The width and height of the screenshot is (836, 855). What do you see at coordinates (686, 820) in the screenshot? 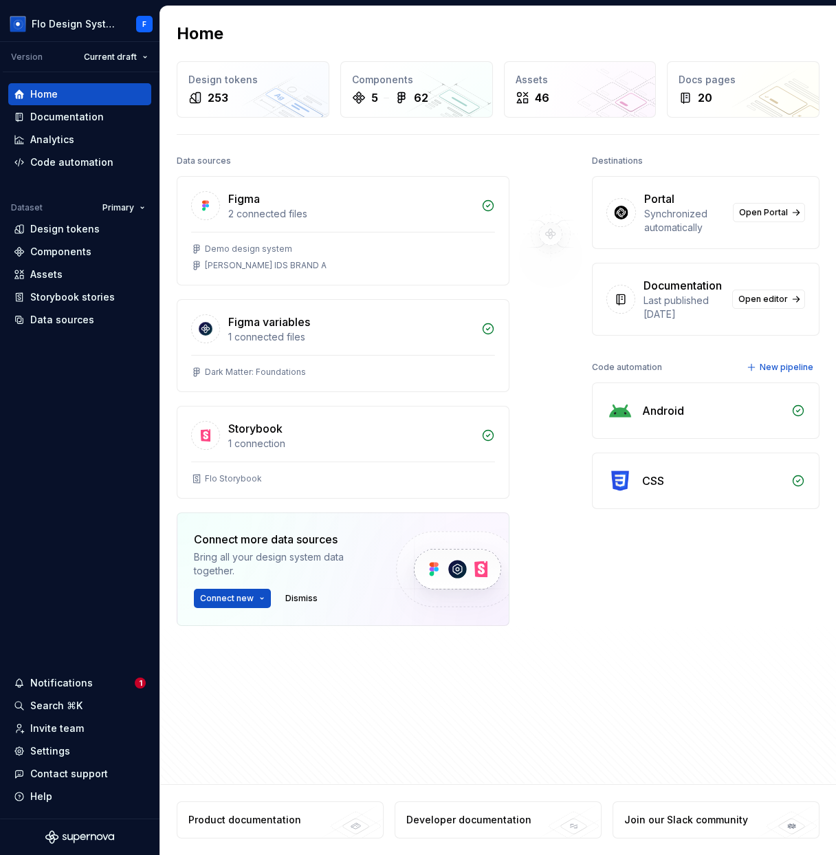
I see `div: Join our Slack community` at bounding box center [686, 820].